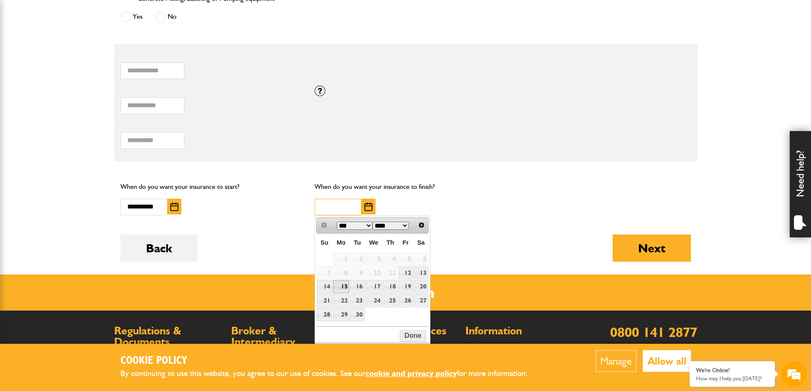 The height and width of the screenshot is (391, 811). Describe the element at coordinates (405, 187) in the screenshot. I see `p: When do you want your insurance to finish?` at that location.